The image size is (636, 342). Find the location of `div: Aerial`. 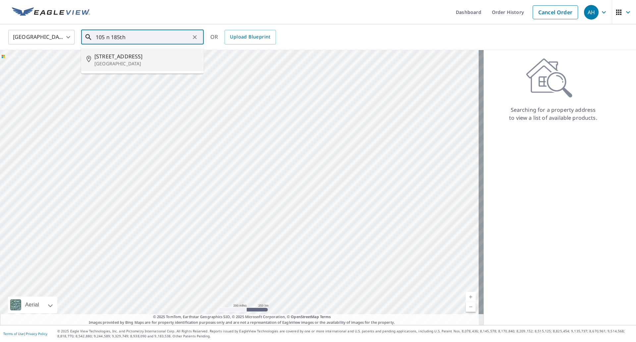

div: Aerial is located at coordinates (32, 305).